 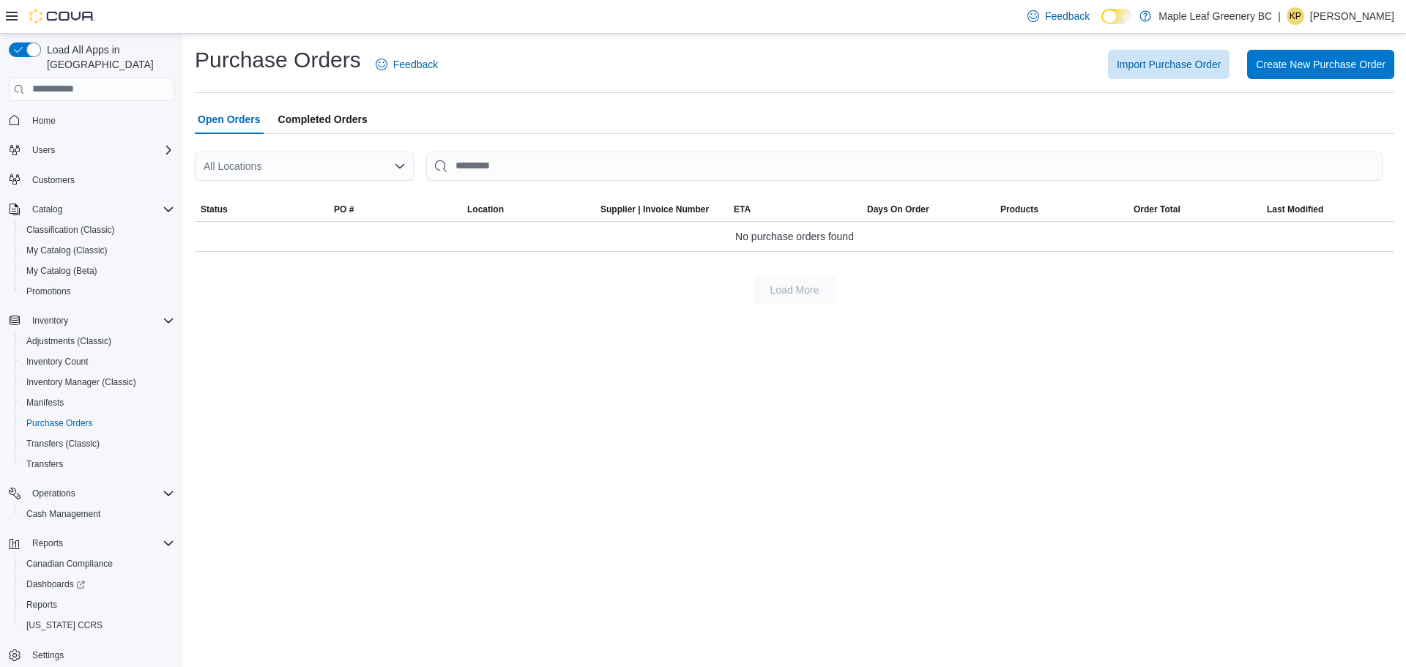 I want to click on input: This is a search bar. After typing your query, hit enter to filter the results lower in the page., so click(x=904, y=166).